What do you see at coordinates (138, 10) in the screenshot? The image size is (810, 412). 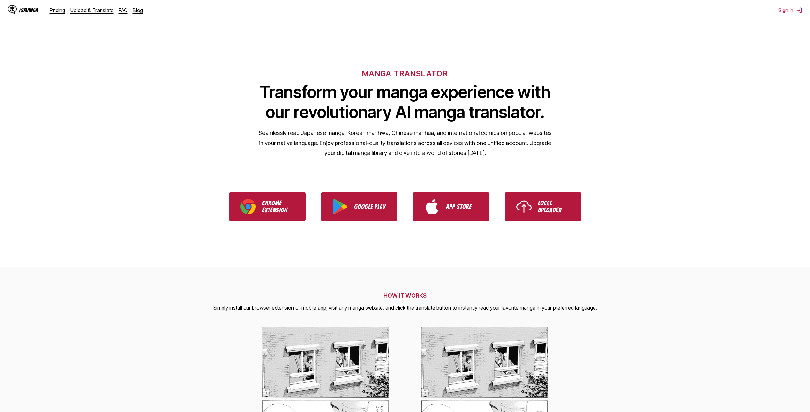 I see `a: Blog` at bounding box center [138, 10].